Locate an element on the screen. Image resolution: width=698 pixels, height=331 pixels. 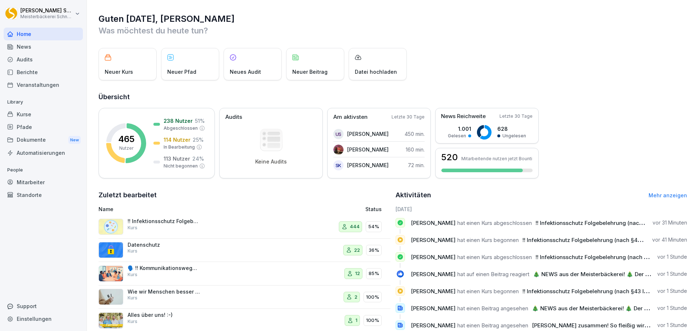
p: 113 Nutzer is located at coordinates (177, 158).